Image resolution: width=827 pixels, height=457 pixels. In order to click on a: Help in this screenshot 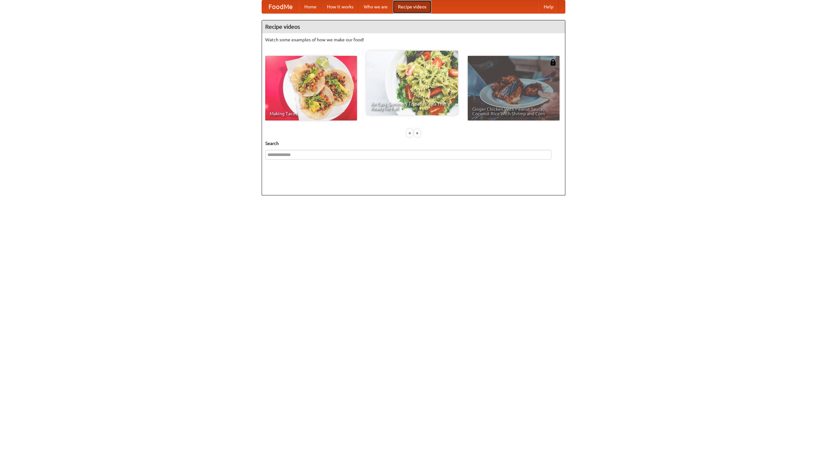, I will do `click(548, 7)`.